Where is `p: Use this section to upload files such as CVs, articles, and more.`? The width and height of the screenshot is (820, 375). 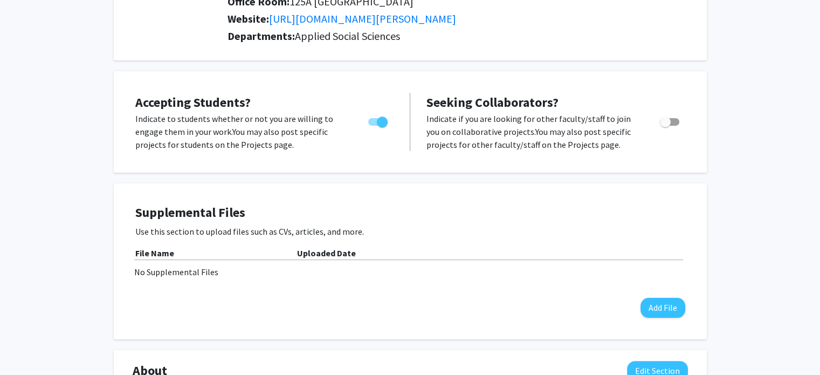 p: Use this section to upload files such as CVs, articles, and more. is located at coordinates (410, 231).